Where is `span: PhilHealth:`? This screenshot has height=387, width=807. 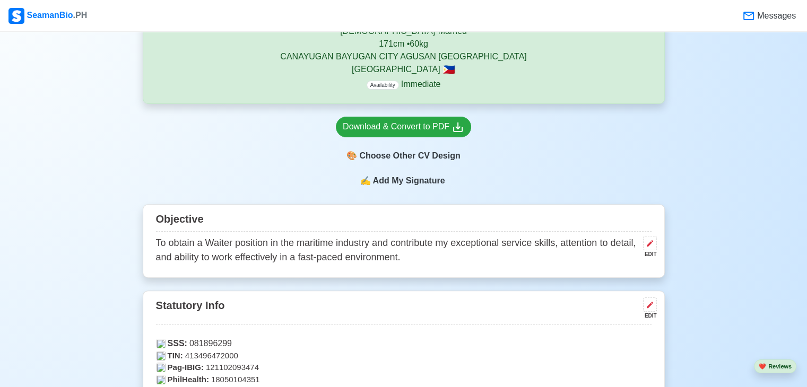 span: PhilHealth: is located at coordinates (188, 380).